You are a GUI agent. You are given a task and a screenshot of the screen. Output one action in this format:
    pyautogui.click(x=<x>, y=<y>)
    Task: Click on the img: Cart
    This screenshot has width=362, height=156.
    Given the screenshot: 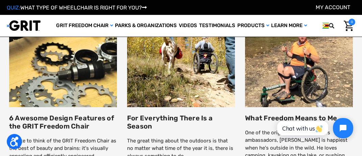 What is the action you would take?
    pyautogui.click(x=349, y=26)
    